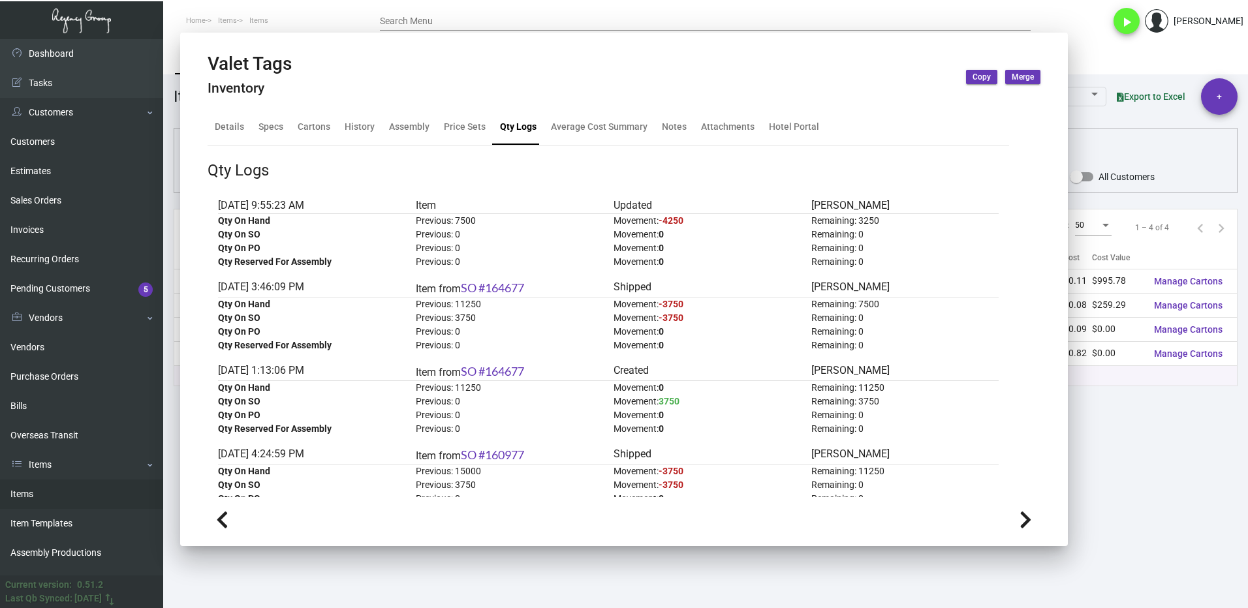 This screenshot has height=608, width=1248. Describe the element at coordinates (1152, 228) in the screenshot. I see `div: 1 – 4 of 4` at that location.